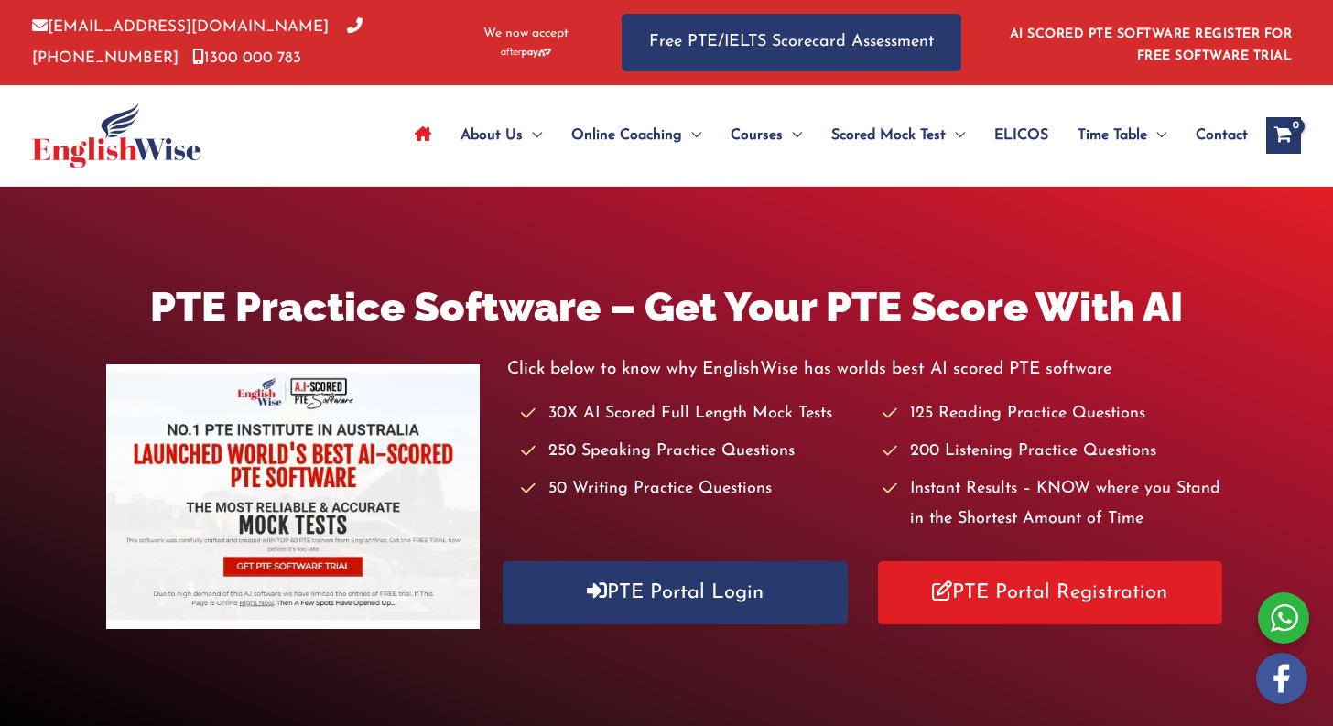  Describe the element at coordinates (888, 135) in the screenshot. I see `span: Scored Mock Test` at that location.